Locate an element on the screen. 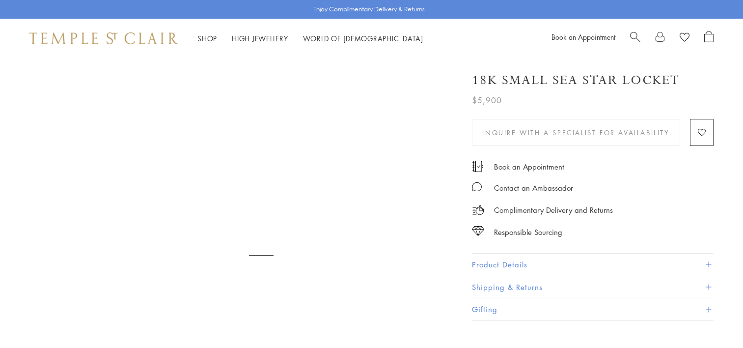  button: Shipping & Returns is located at coordinates (592, 287).